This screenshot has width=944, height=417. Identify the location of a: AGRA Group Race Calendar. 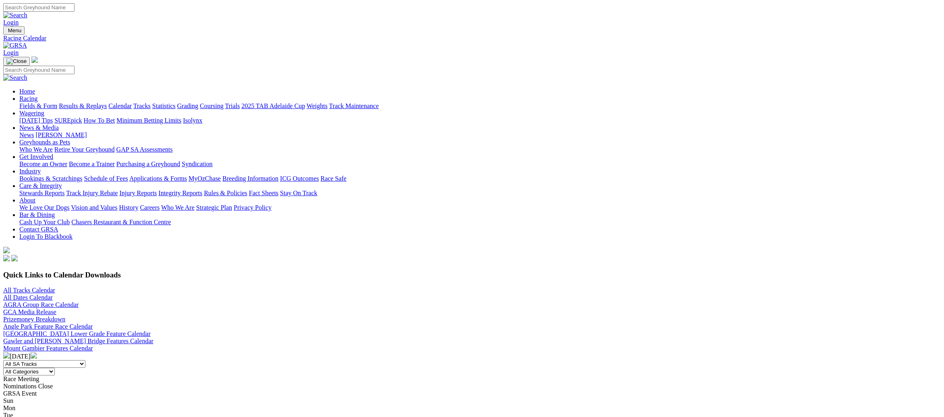
(41, 304).